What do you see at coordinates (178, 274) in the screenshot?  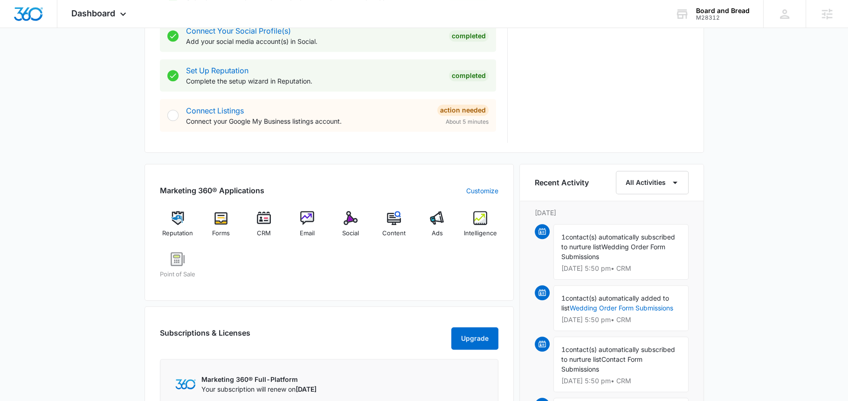 I see `span: Point of Sale` at bounding box center [178, 274].